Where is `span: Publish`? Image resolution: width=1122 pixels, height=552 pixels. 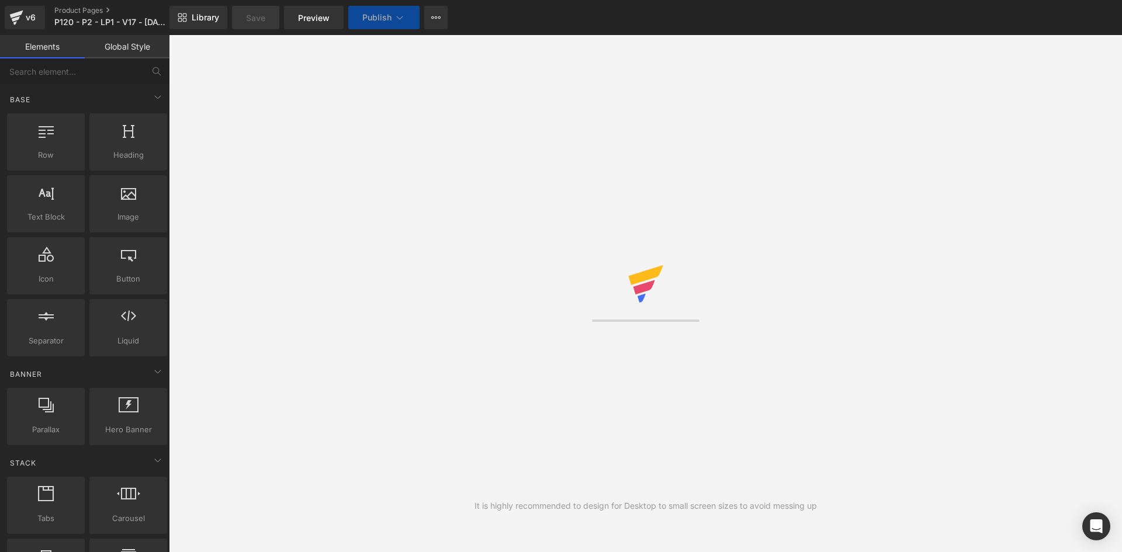 span: Publish is located at coordinates (377, 18).